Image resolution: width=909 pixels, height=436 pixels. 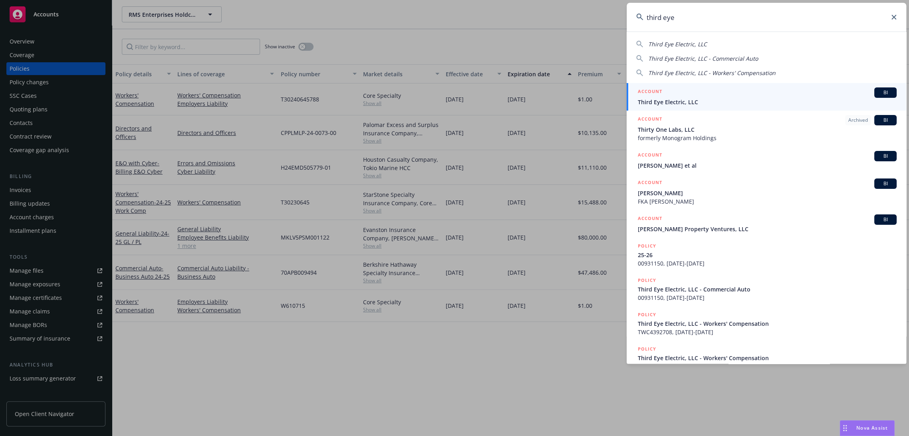 I want to click on button: Nova Assist, so click(x=867, y=428).